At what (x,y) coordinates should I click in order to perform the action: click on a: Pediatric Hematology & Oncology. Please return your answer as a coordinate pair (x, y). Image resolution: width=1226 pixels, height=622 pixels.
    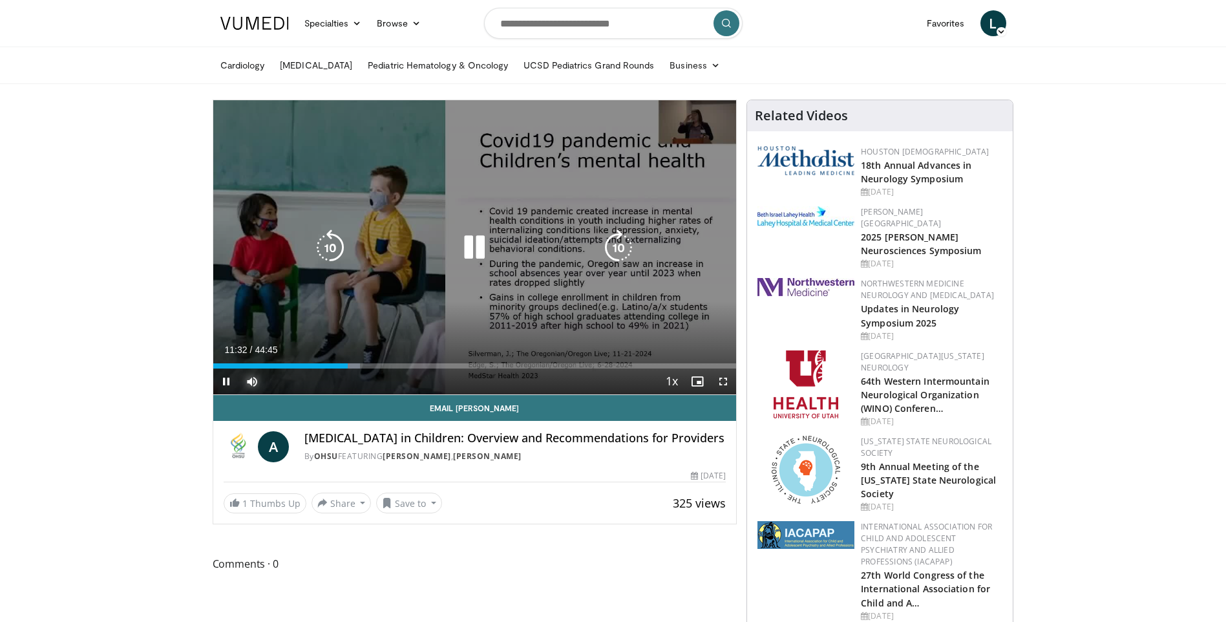
    Looking at the image, I should click on (438, 65).